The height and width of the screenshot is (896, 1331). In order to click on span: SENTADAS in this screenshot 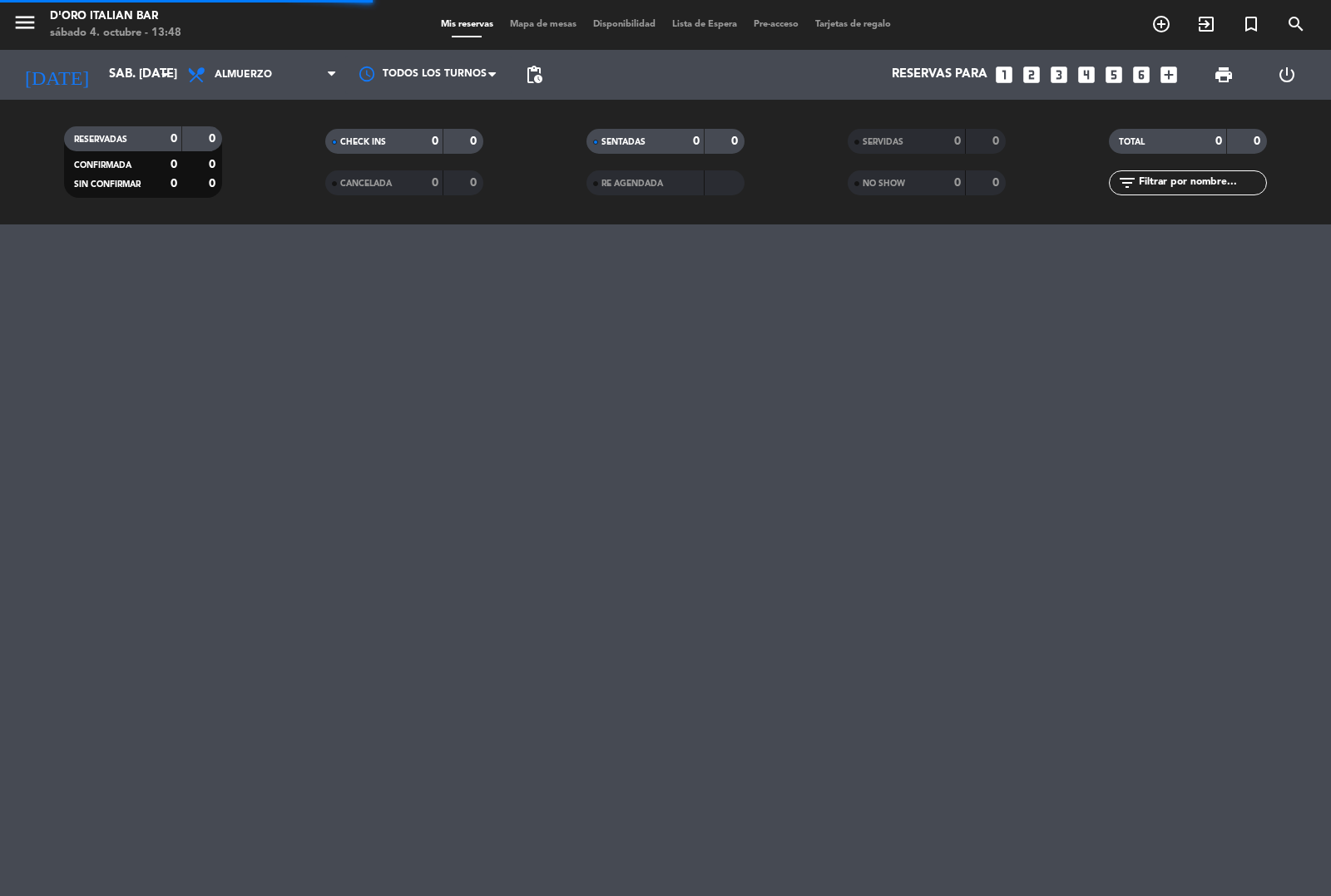, I will do `click(623, 143)`.